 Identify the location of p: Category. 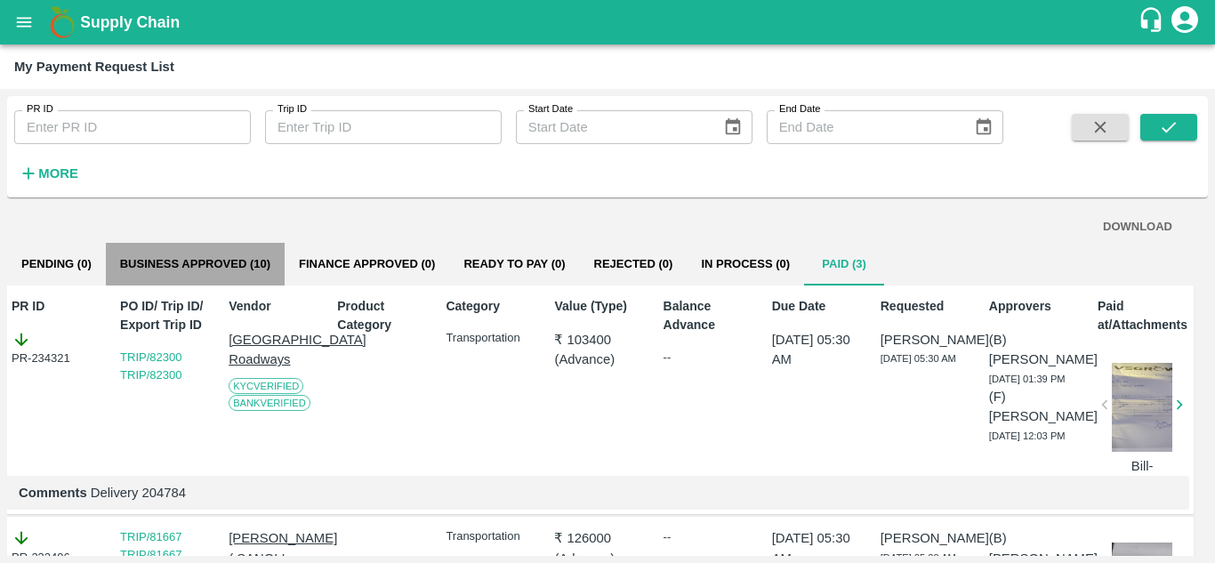
(491, 306).